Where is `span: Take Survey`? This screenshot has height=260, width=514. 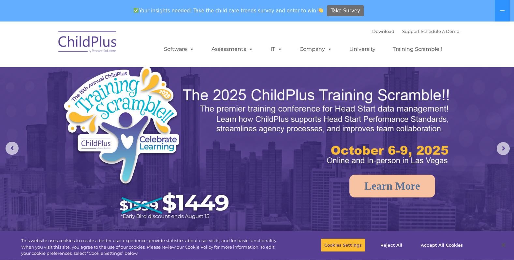 span: Take Survey is located at coordinates (345, 11).